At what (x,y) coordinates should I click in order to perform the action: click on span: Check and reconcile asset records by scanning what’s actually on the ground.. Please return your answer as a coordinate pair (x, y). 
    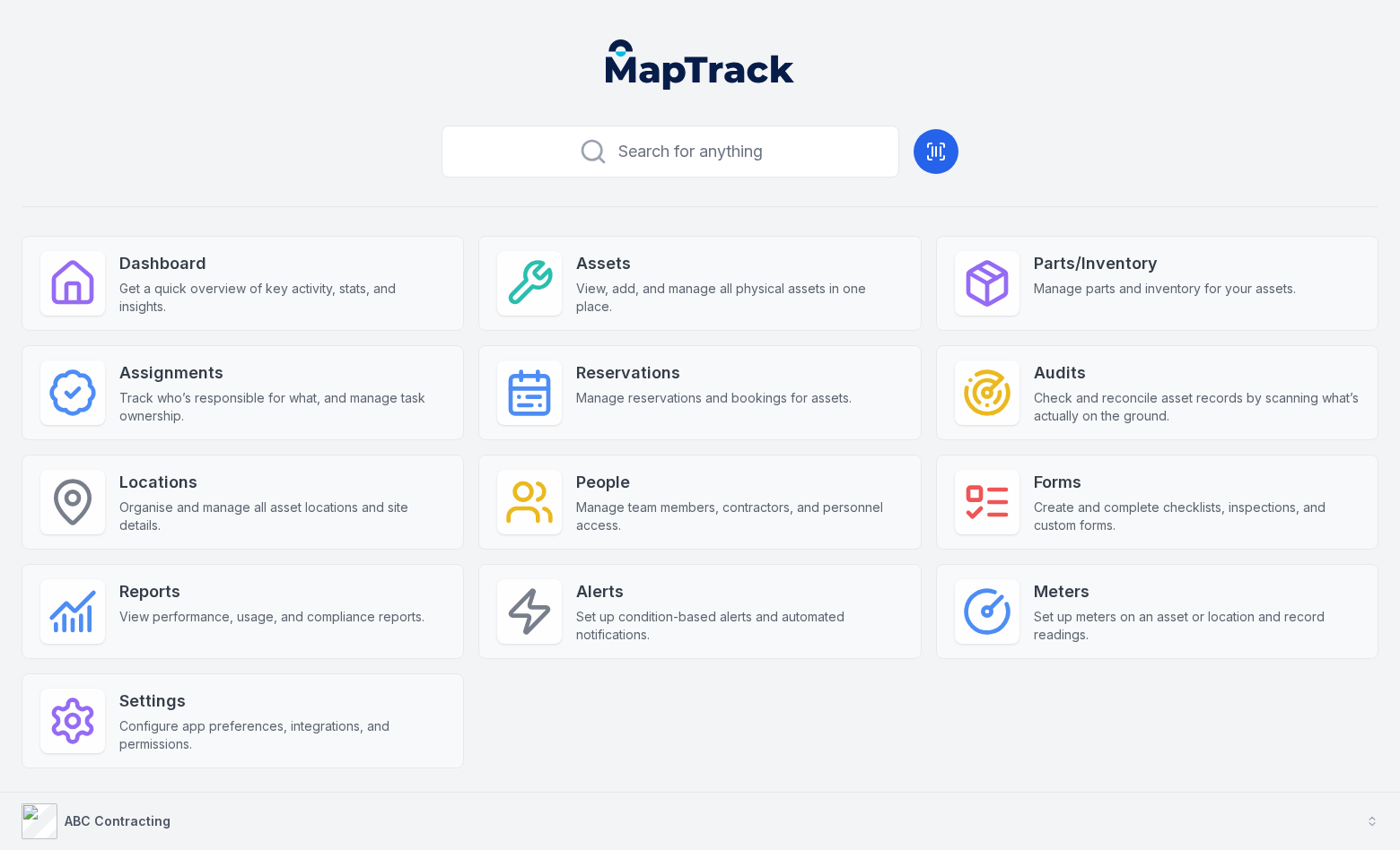
    Looking at the image, I should click on (1197, 408).